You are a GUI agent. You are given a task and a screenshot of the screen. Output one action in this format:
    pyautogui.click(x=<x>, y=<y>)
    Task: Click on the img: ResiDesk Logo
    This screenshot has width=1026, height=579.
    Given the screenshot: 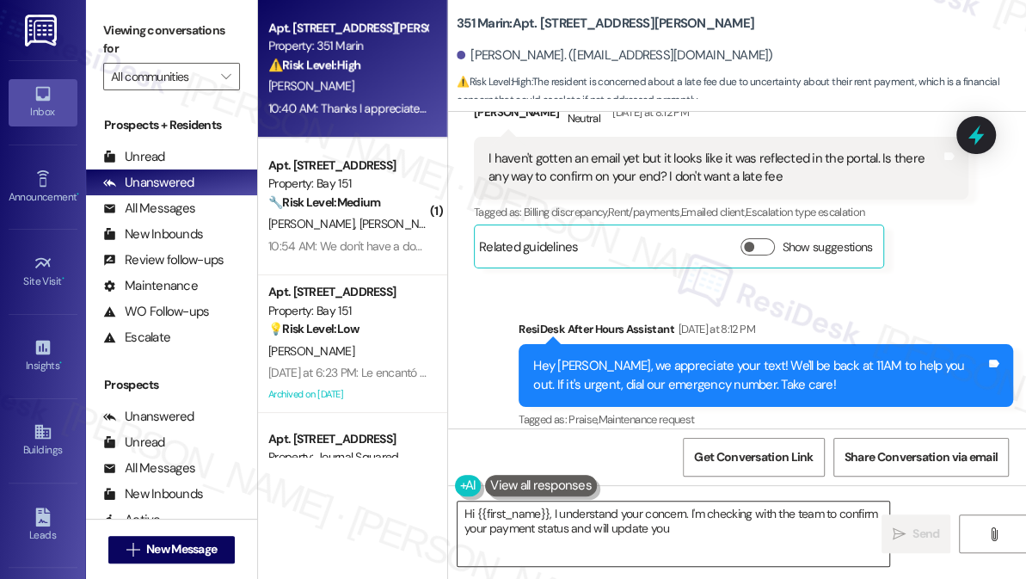 What is the action you would take?
    pyautogui.click(x=42, y=30)
    